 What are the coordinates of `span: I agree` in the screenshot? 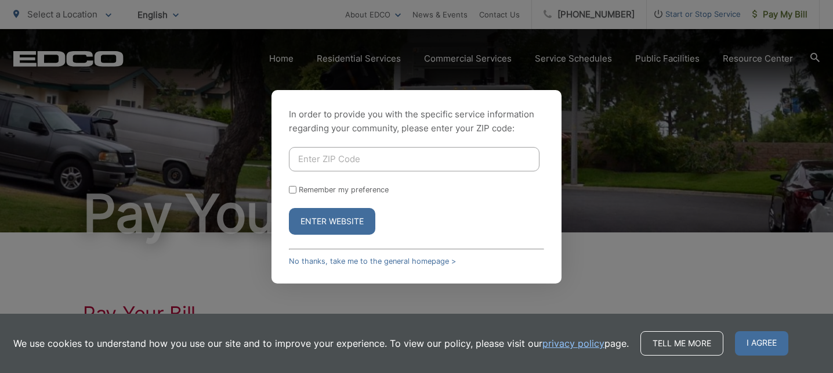 It's located at (762, 343).